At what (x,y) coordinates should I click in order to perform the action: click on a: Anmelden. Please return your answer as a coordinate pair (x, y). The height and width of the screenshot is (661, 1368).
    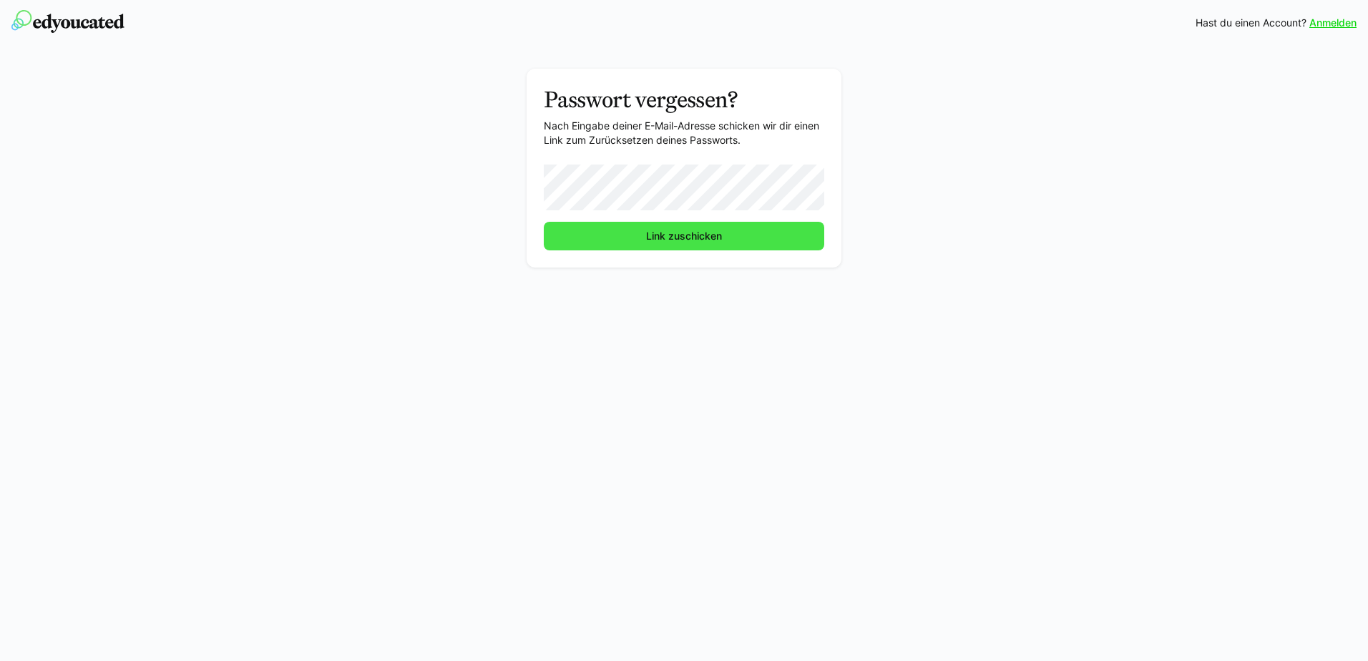
    Looking at the image, I should click on (1333, 23).